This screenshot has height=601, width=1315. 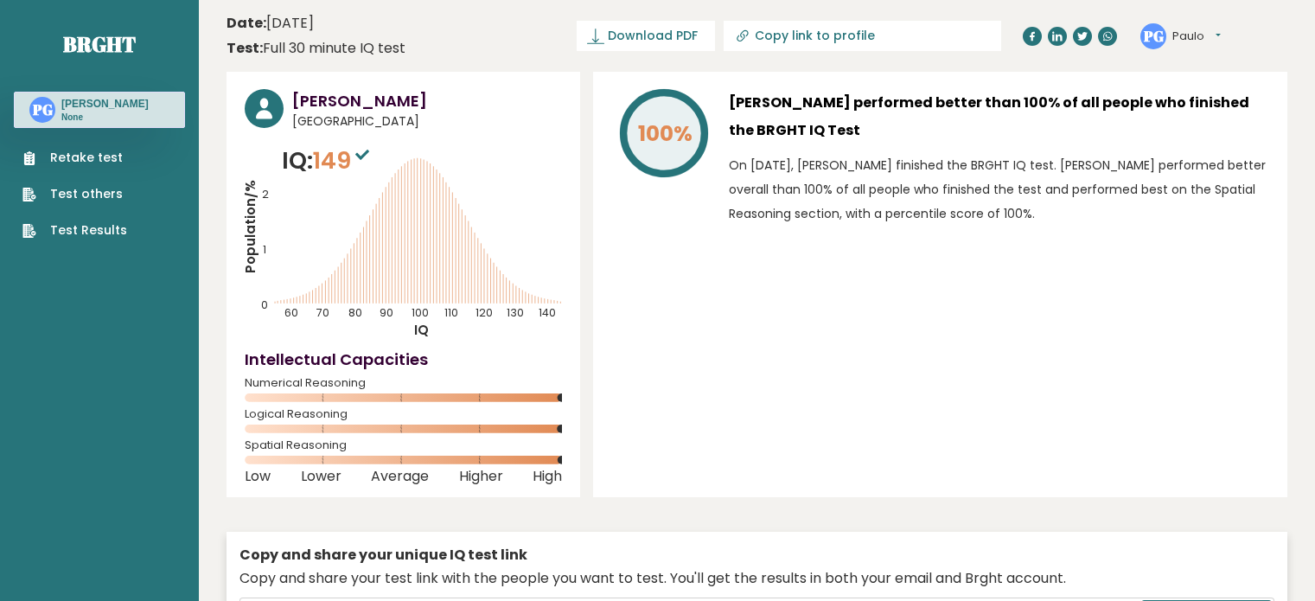 I want to click on b: Date:, so click(x=246, y=22).